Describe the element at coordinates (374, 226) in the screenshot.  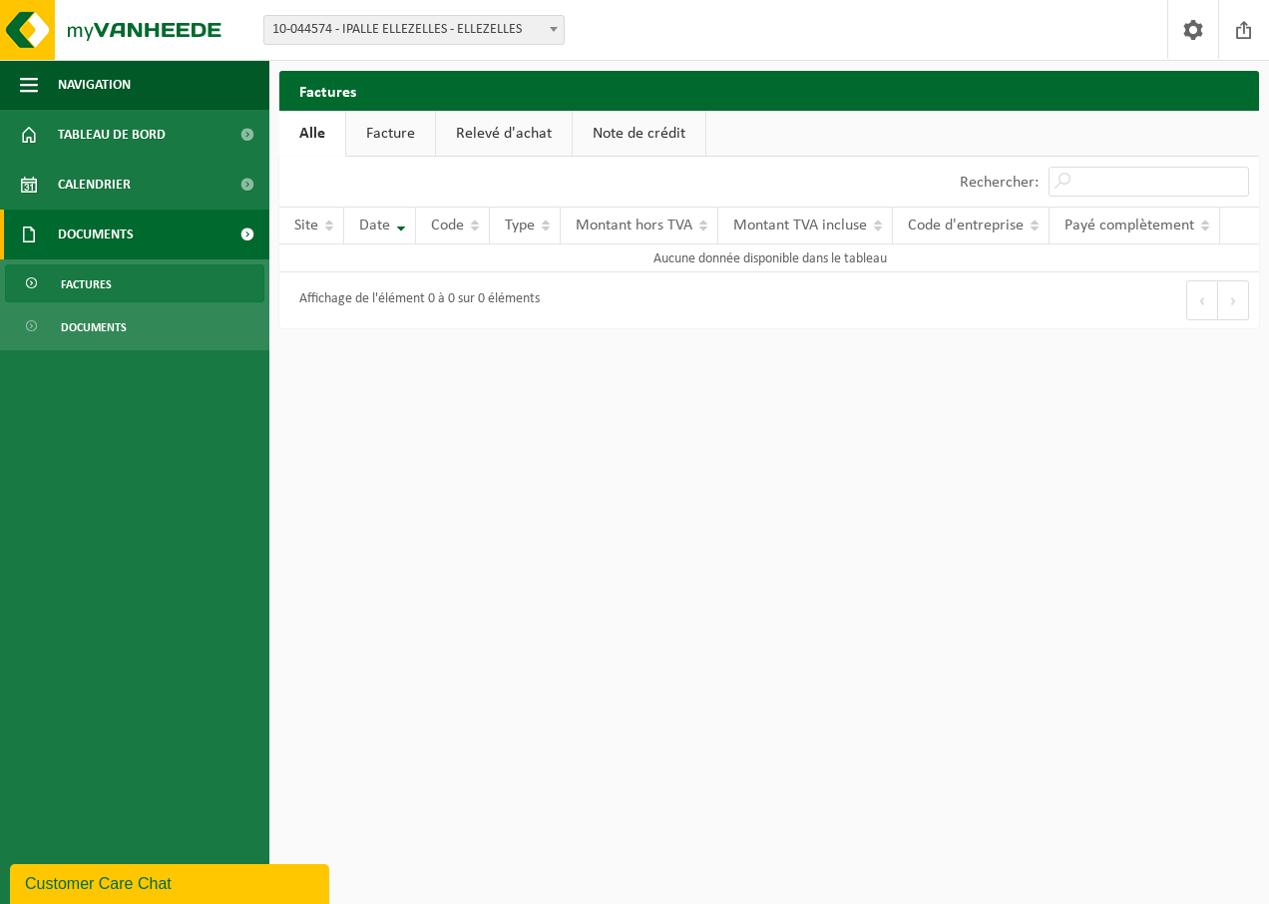
I see `span: Date` at that location.